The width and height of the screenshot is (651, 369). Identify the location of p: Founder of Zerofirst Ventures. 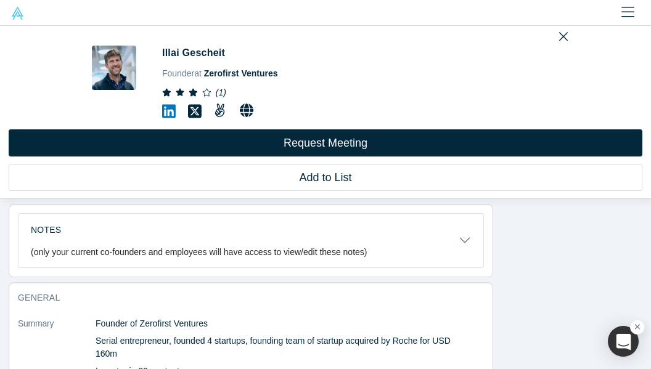
(281, 324).